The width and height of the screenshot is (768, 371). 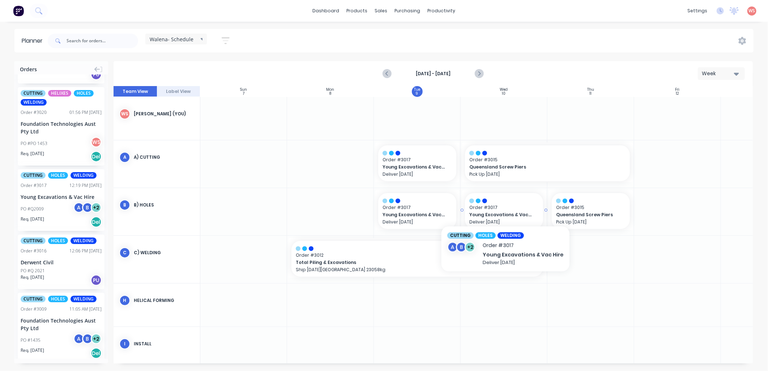 What do you see at coordinates (243, 90) in the screenshot?
I see `div: Sun` at bounding box center [243, 90].